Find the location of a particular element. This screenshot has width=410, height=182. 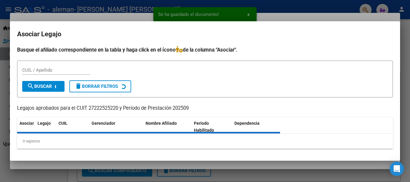

span: Legajo is located at coordinates (44, 123).